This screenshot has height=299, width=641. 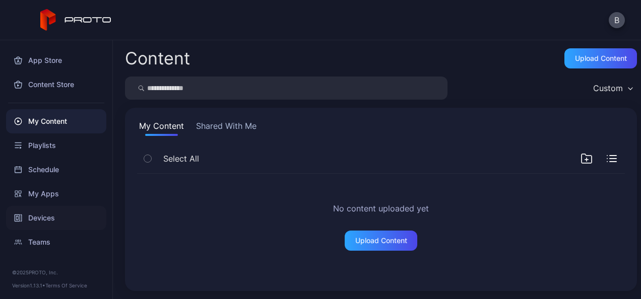 I want to click on button: B, so click(x=617, y=20).